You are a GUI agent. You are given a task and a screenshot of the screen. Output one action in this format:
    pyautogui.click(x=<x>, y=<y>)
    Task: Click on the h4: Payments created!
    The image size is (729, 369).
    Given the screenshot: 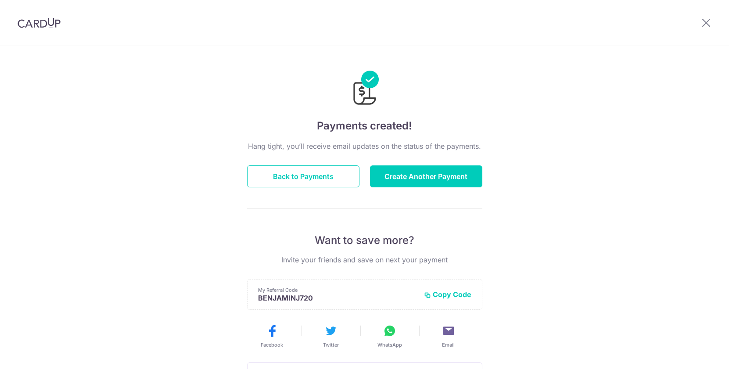 What is the action you would take?
    pyautogui.click(x=365, y=126)
    